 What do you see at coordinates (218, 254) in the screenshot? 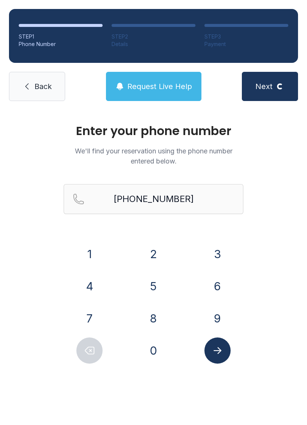
I see `button: 3` at bounding box center [218, 254].